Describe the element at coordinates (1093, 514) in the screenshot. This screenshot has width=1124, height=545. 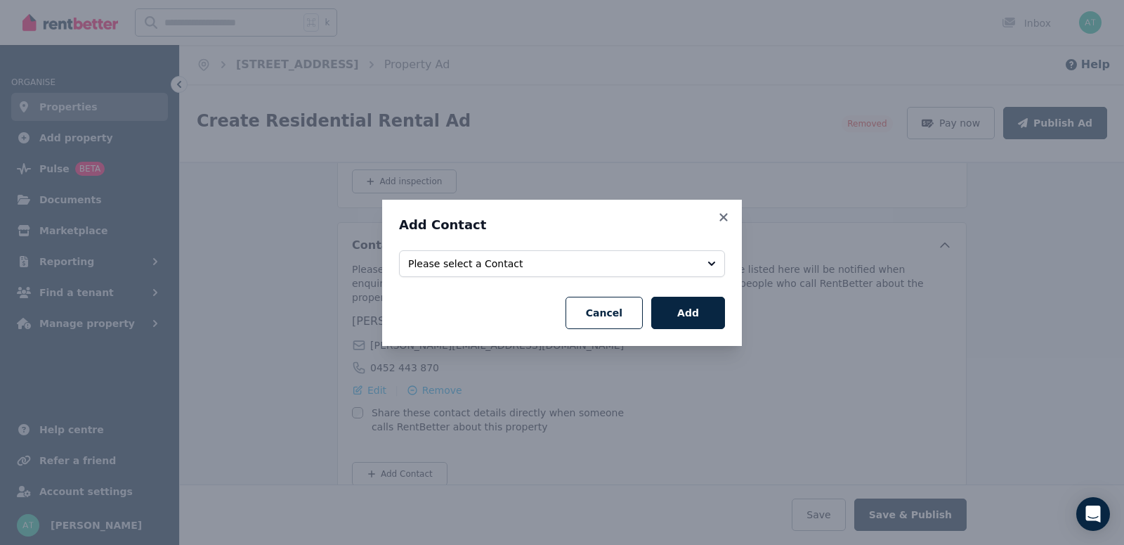
I see `div: Open Intercom Messenger` at that location.